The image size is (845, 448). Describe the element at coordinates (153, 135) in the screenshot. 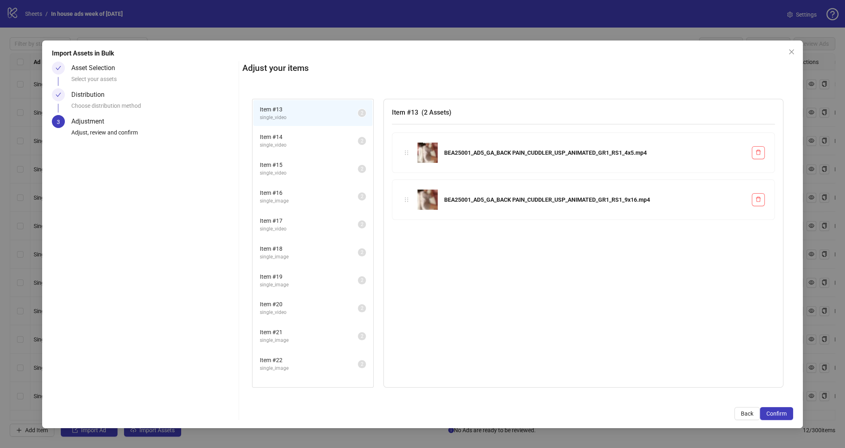

I see `div: Adjust, review and confirm` at that location.